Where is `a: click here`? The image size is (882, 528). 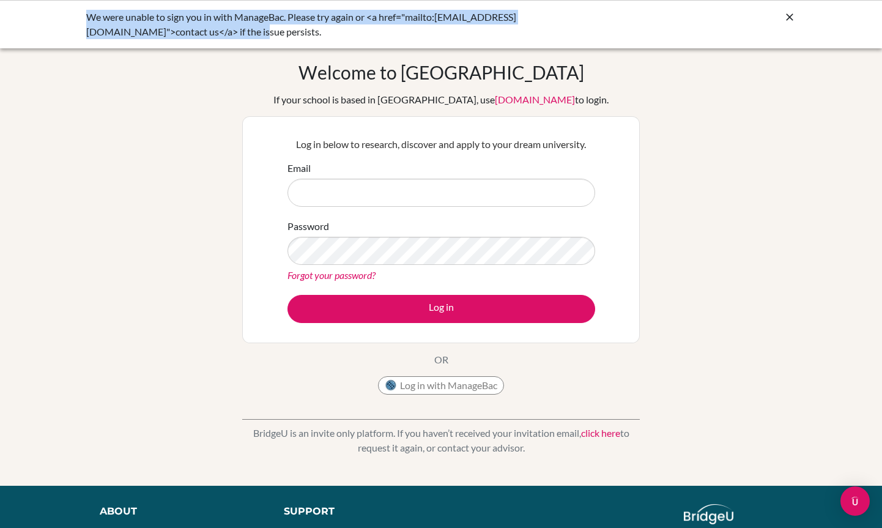
a: click here is located at coordinates (601, 433).